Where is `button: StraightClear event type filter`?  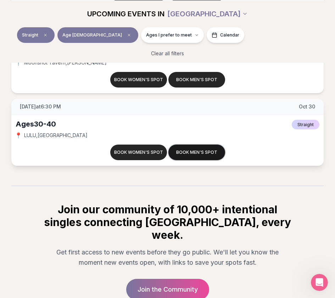
button: StraightClear event type filter is located at coordinates (36, 35).